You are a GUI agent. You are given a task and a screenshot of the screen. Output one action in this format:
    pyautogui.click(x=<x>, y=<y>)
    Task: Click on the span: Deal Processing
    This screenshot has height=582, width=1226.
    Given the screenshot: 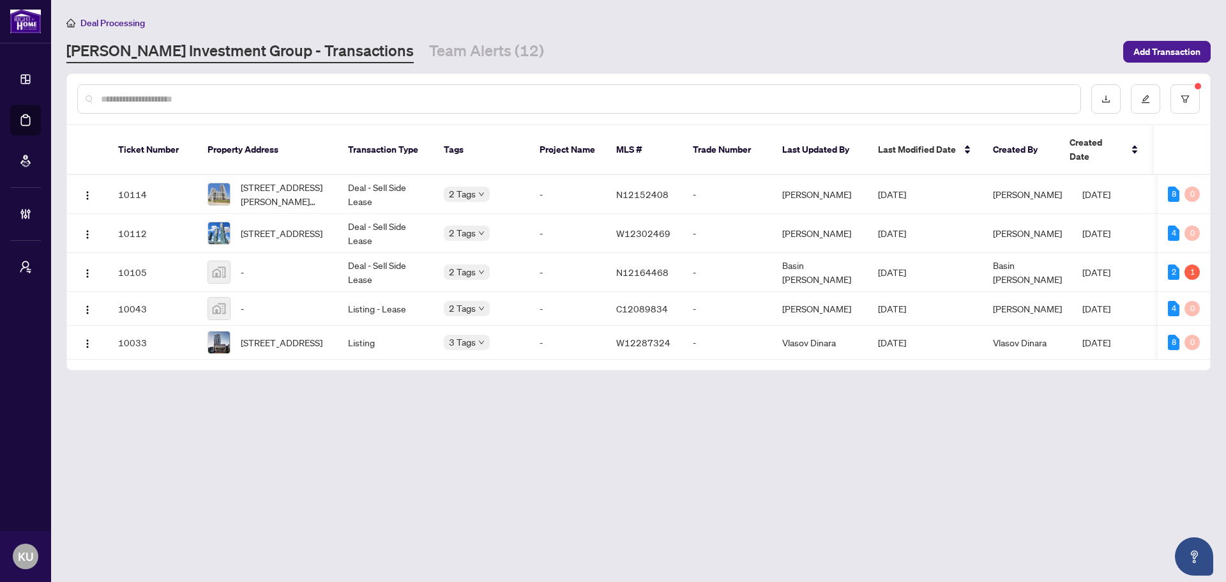 What is the action you would take?
    pyautogui.click(x=112, y=23)
    